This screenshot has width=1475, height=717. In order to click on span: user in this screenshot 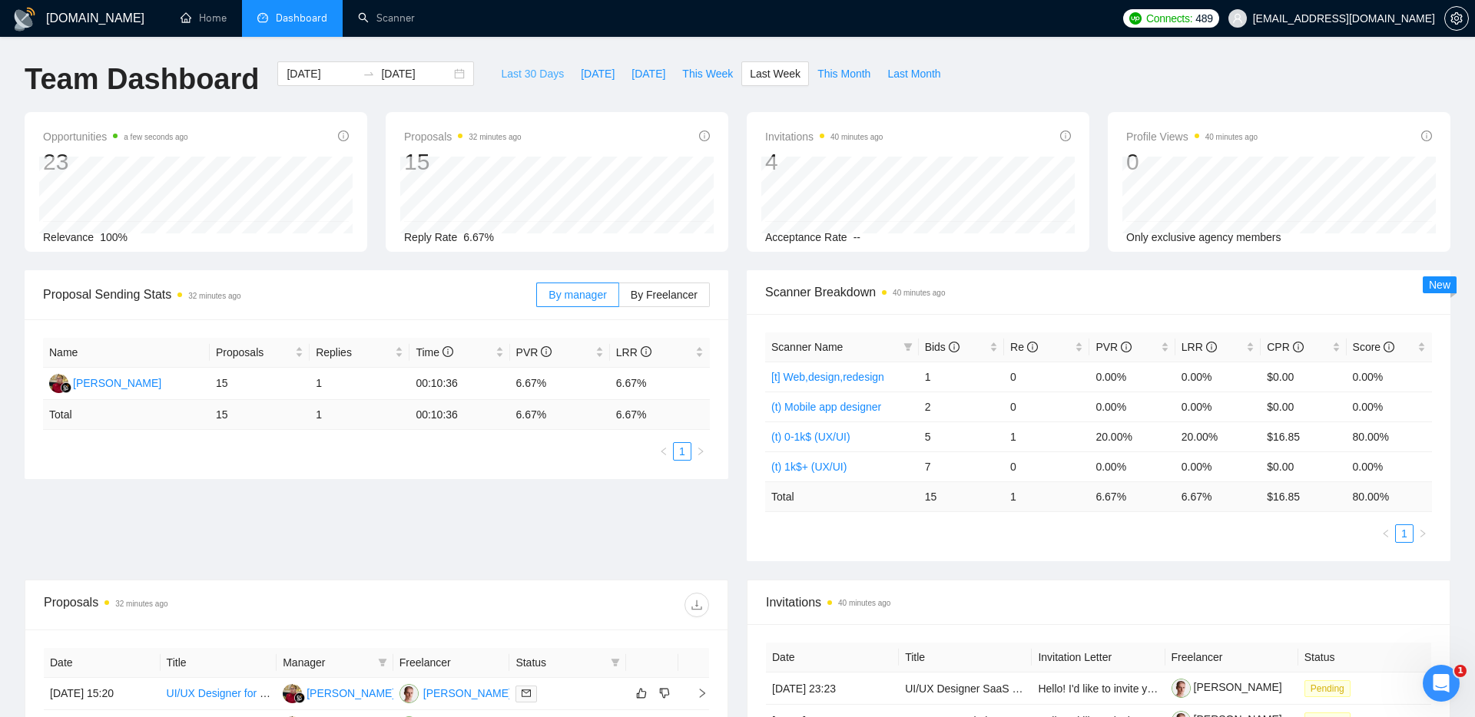, I will do `click(1237, 18)`.